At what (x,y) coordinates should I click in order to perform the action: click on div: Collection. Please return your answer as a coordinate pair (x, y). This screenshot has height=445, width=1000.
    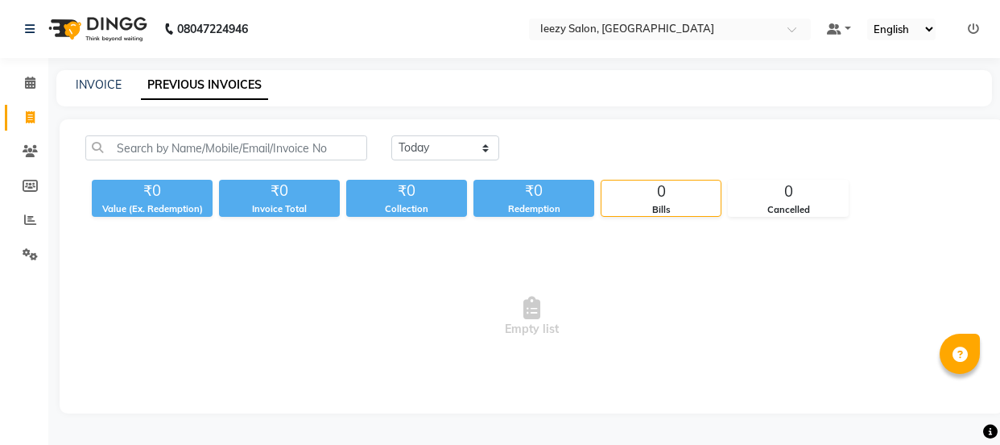
    Looking at the image, I should click on (407, 209).